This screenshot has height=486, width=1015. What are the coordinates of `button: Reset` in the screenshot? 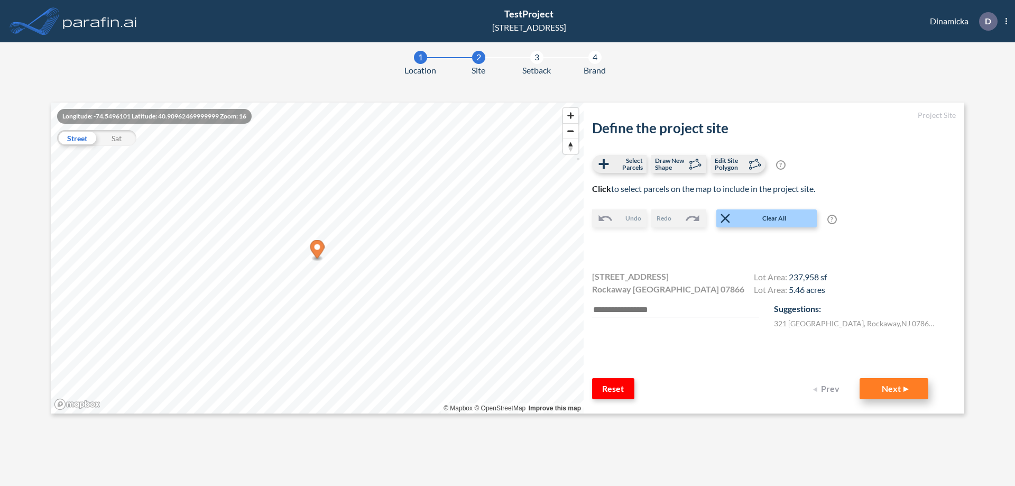 It's located at (613, 388).